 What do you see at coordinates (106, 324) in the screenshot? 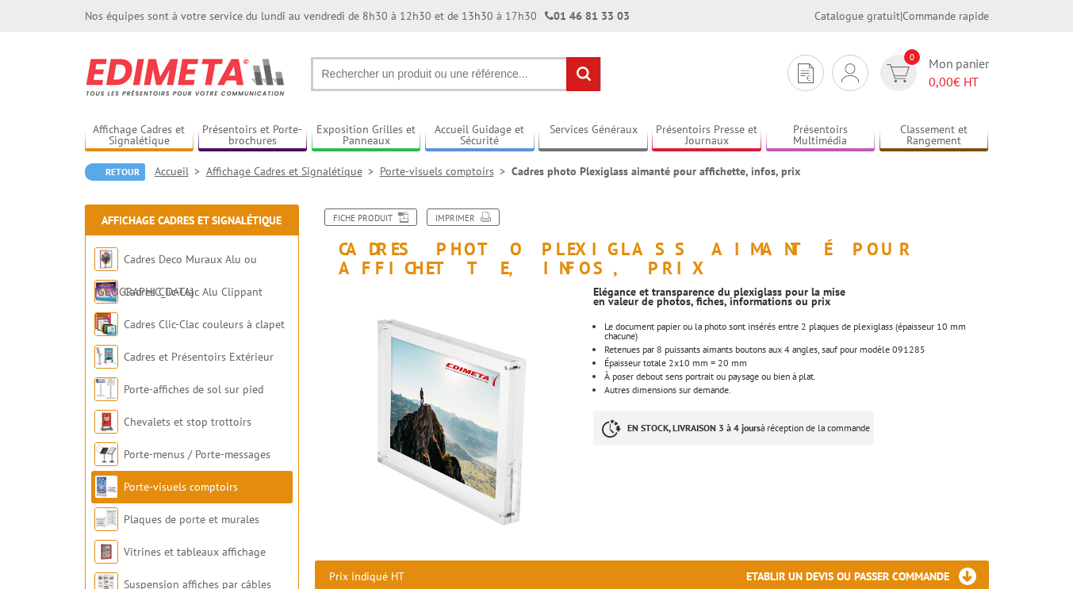
I see `img: Cadres Clic-Clac couleurs à clapet` at bounding box center [106, 324].